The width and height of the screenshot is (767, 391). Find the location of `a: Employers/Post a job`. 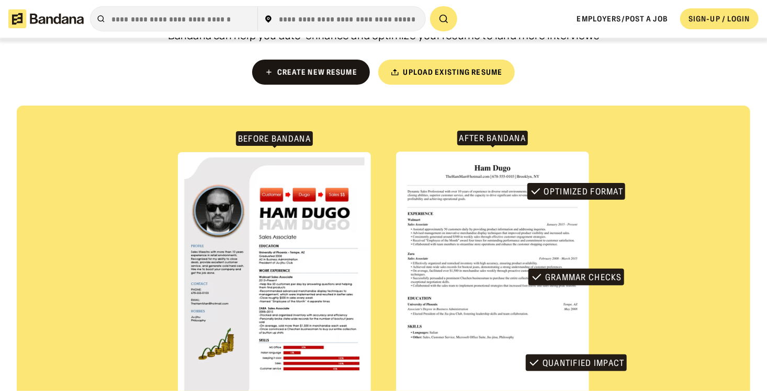

a: Employers/Post a job is located at coordinates (622, 19).